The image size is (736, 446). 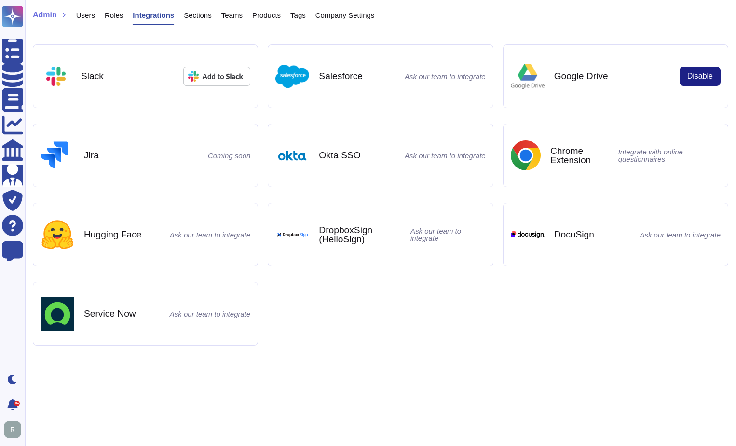 I want to click on div: 9+, so click(x=17, y=403).